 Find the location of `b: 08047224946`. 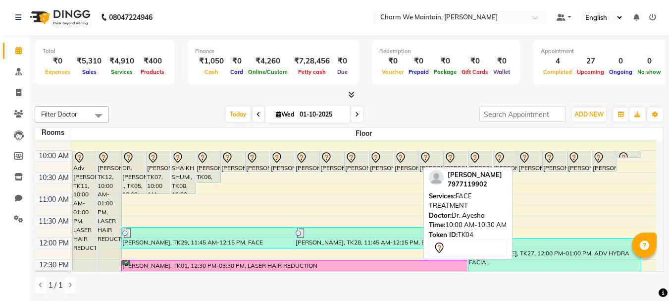

b: 08047224946 is located at coordinates (131, 17).